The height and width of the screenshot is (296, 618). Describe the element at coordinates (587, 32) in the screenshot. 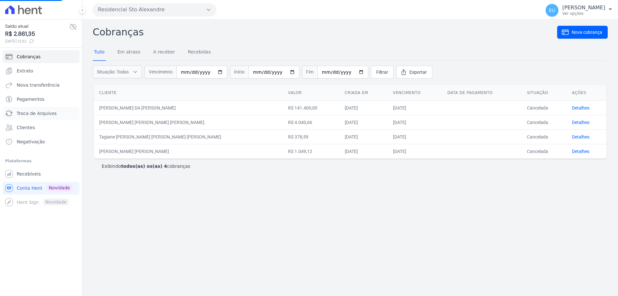

I see `span: Nova cobrança` at that location.